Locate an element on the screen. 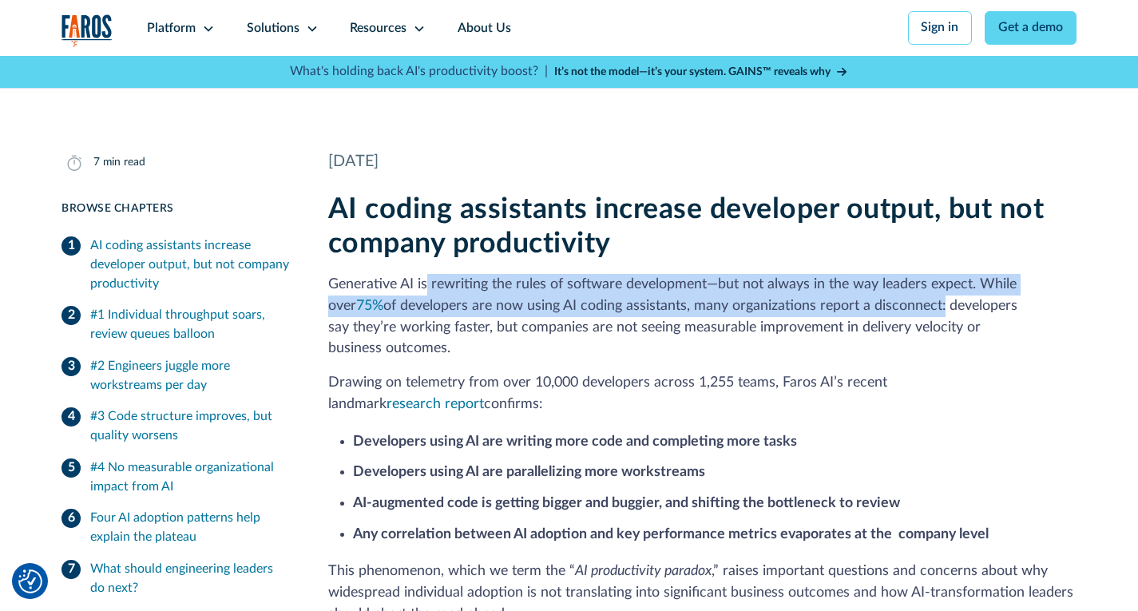 The height and width of the screenshot is (611, 1138). a: #3 Code structure improves, but quality worsens is located at coordinates (176, 426).